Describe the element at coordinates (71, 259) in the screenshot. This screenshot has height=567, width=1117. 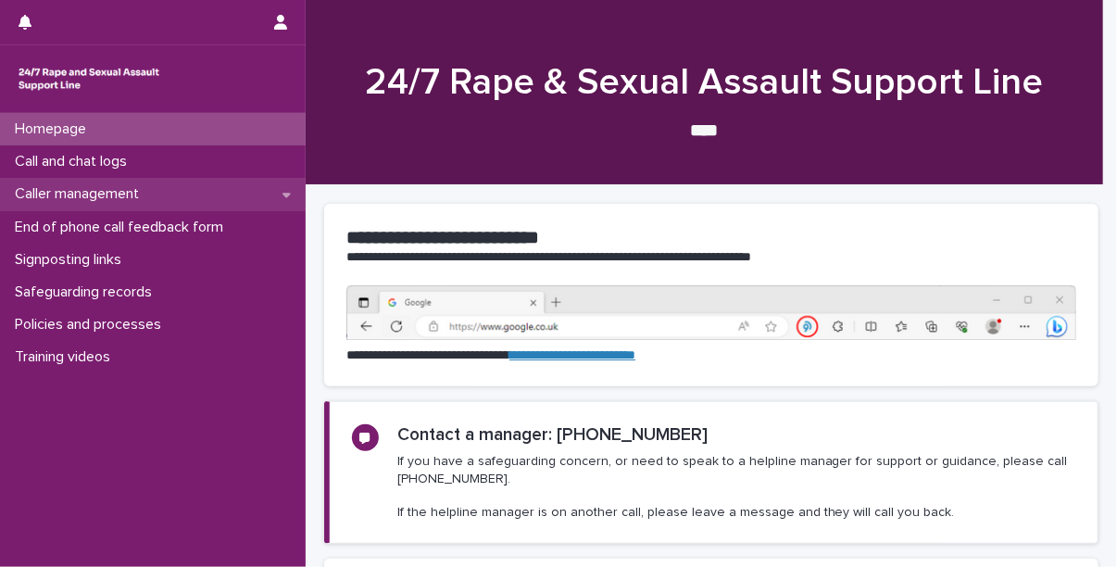
I see `p: Signposting links` at that location.